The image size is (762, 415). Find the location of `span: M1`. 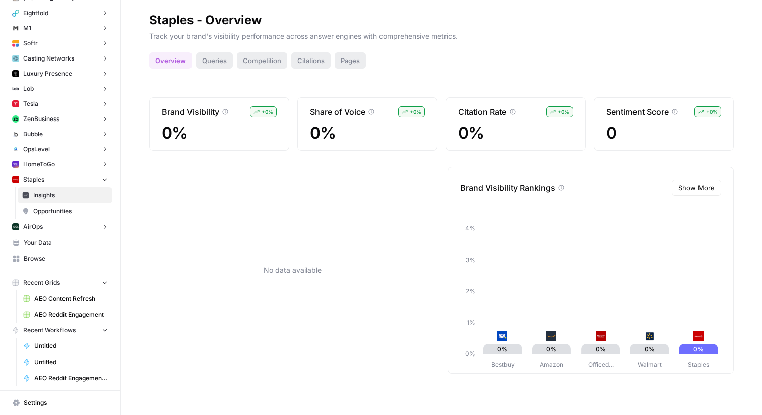

span: M1 is located at coordinates (27, 28).